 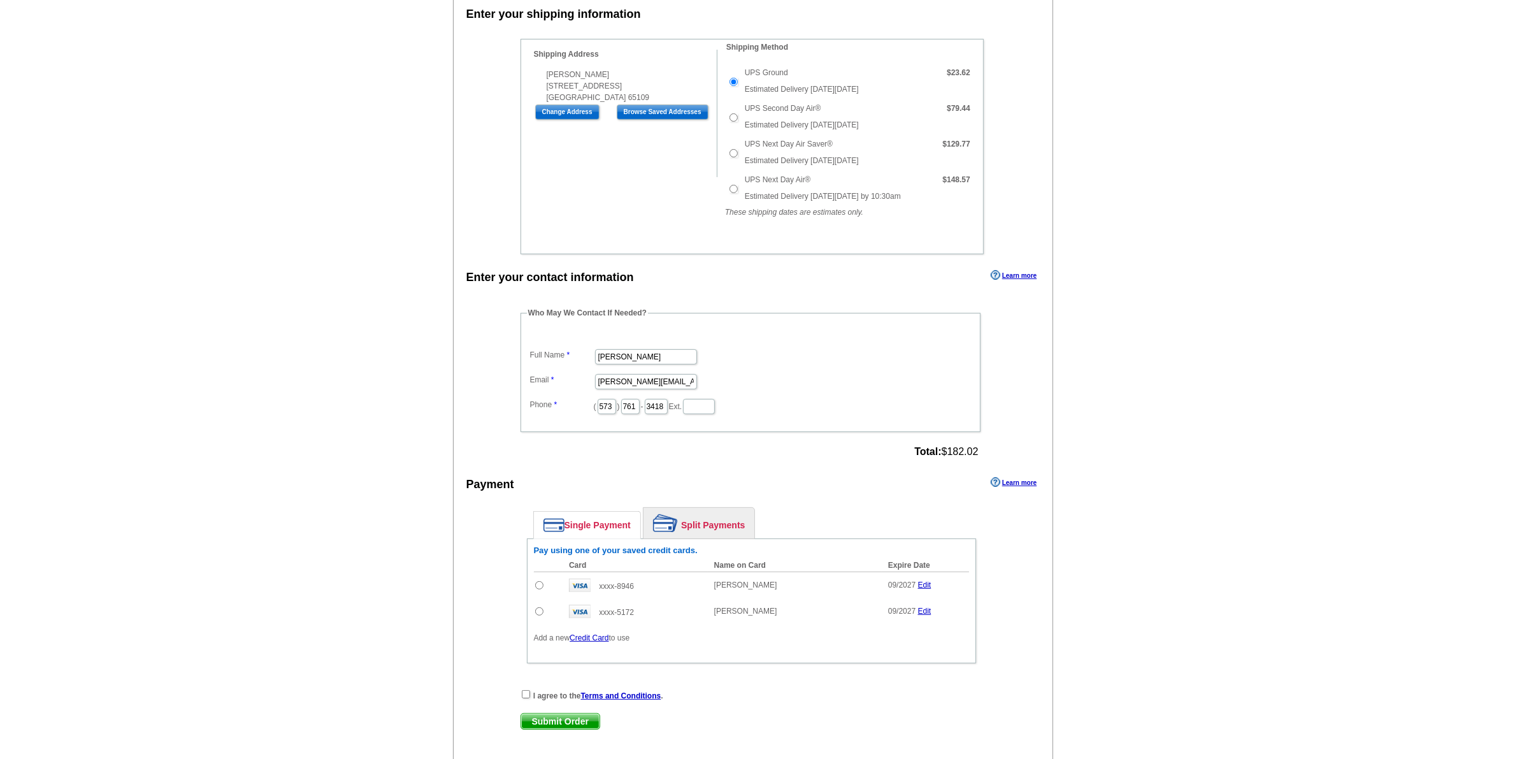 What do you see at coordinates (958, 73) in the screenshot?
I see `strong: $23.62` at bounding box center [958, 73].